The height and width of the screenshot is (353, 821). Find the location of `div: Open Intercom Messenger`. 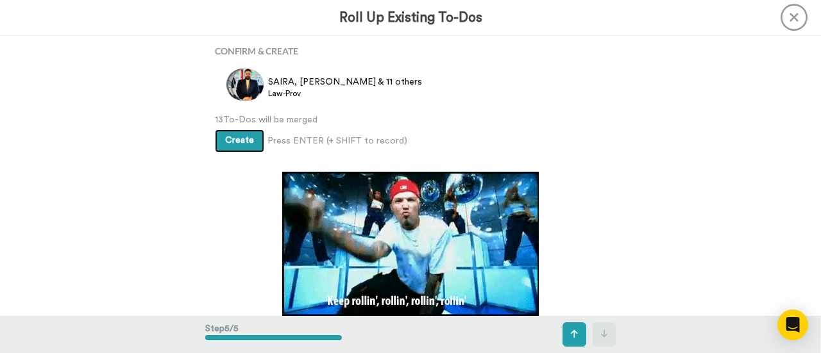

div: Open Intercom Messenger is located at coordinates (793, 325).